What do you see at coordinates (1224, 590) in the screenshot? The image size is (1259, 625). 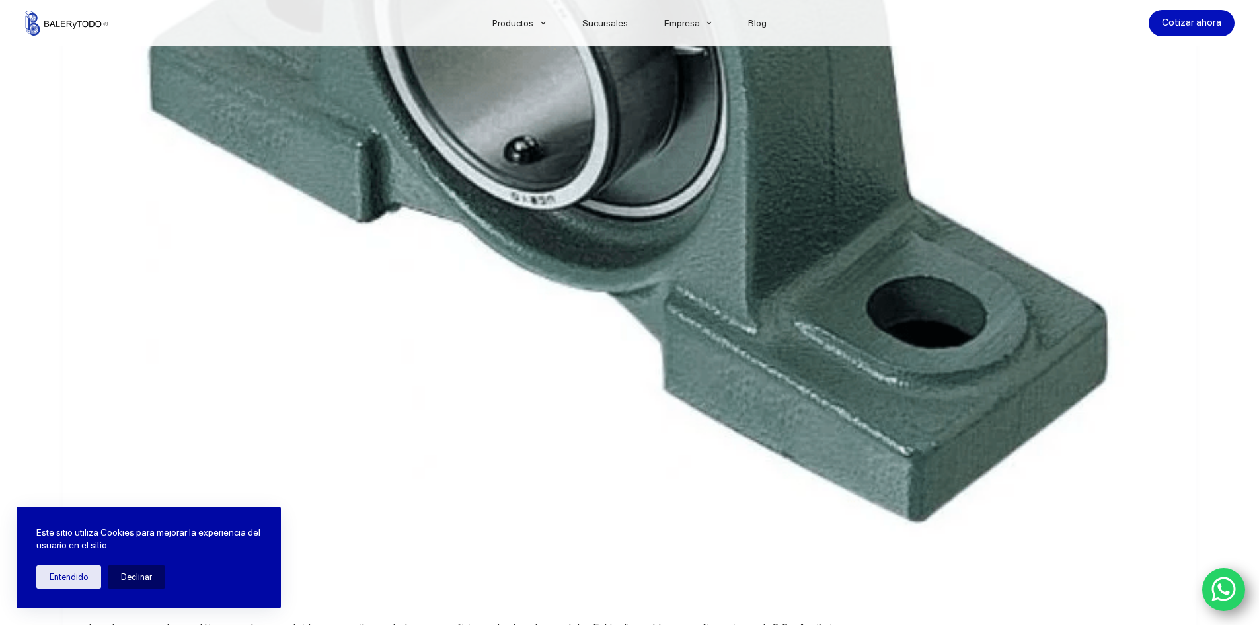 I see `a: WhatsApp` at bounding box center [1224, 590].